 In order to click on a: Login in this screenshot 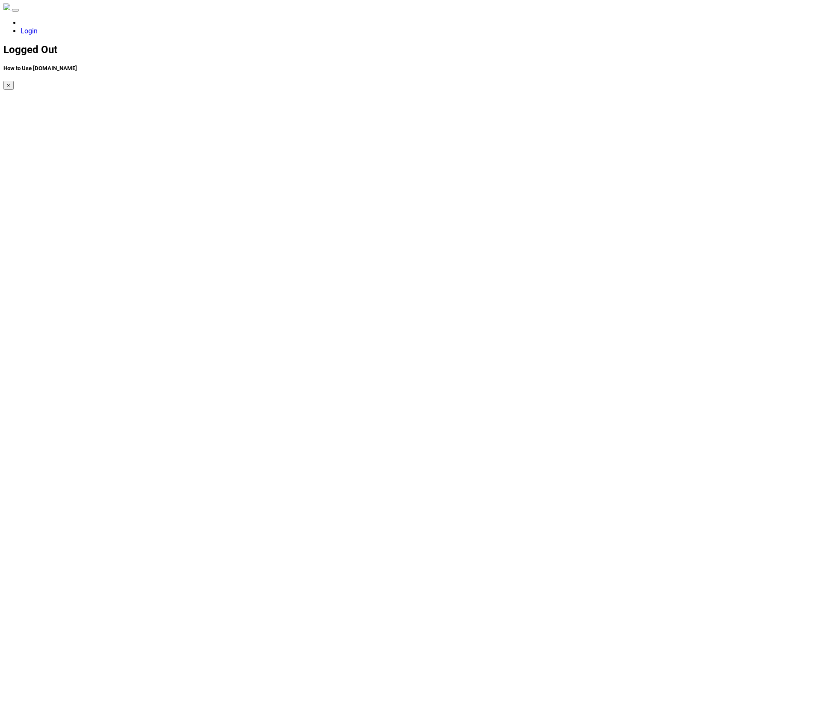, I will do `click(29, 31)`.